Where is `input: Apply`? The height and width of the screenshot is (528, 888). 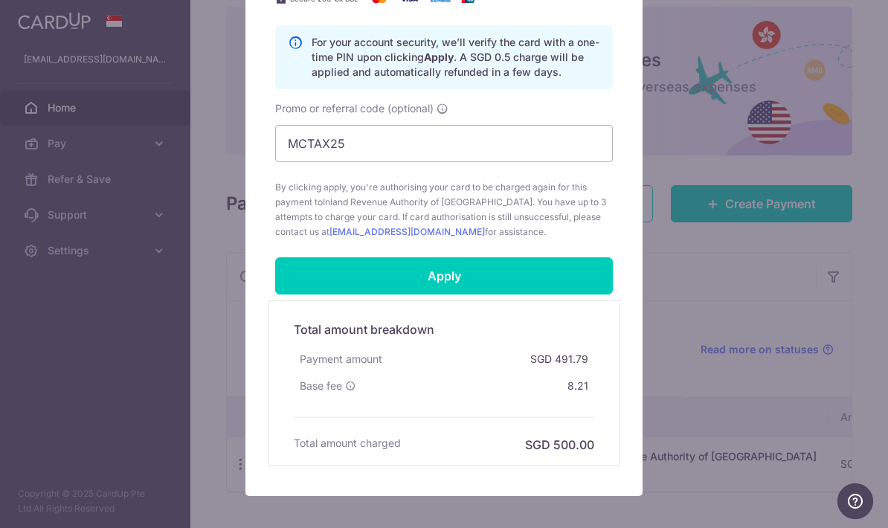 input: Apply is located at coordinates (444, 276).